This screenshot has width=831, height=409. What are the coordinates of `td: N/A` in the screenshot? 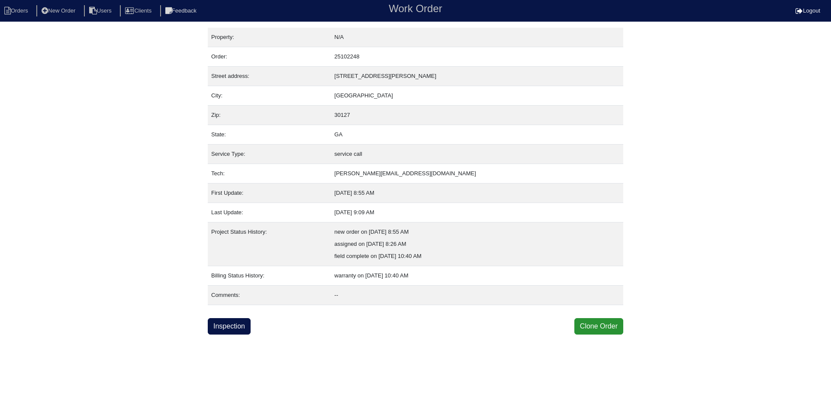 It's located at (477, 37).